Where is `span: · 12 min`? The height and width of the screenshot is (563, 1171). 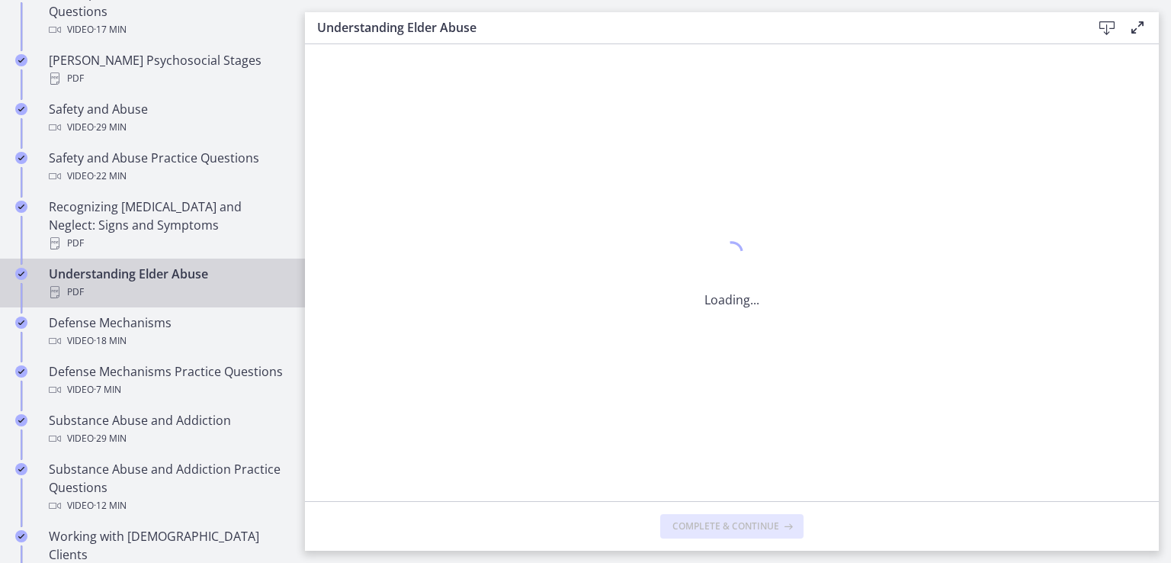
span: · 12 min is located at coordinates (110, 506).